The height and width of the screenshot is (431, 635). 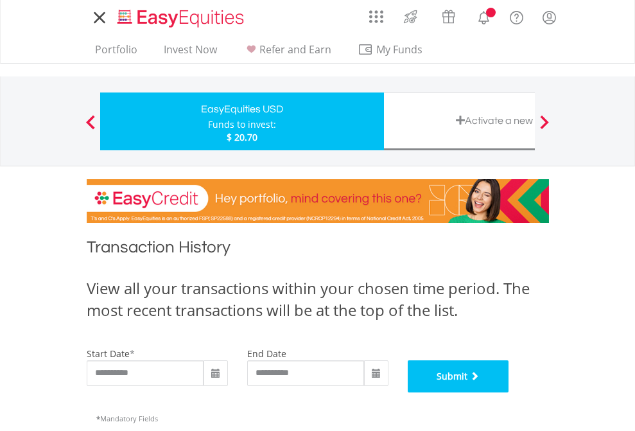 What do you see at coordinates (190, 53) in the screenshot?
I see `a: Invest Now` at bounding box center [190, 53].